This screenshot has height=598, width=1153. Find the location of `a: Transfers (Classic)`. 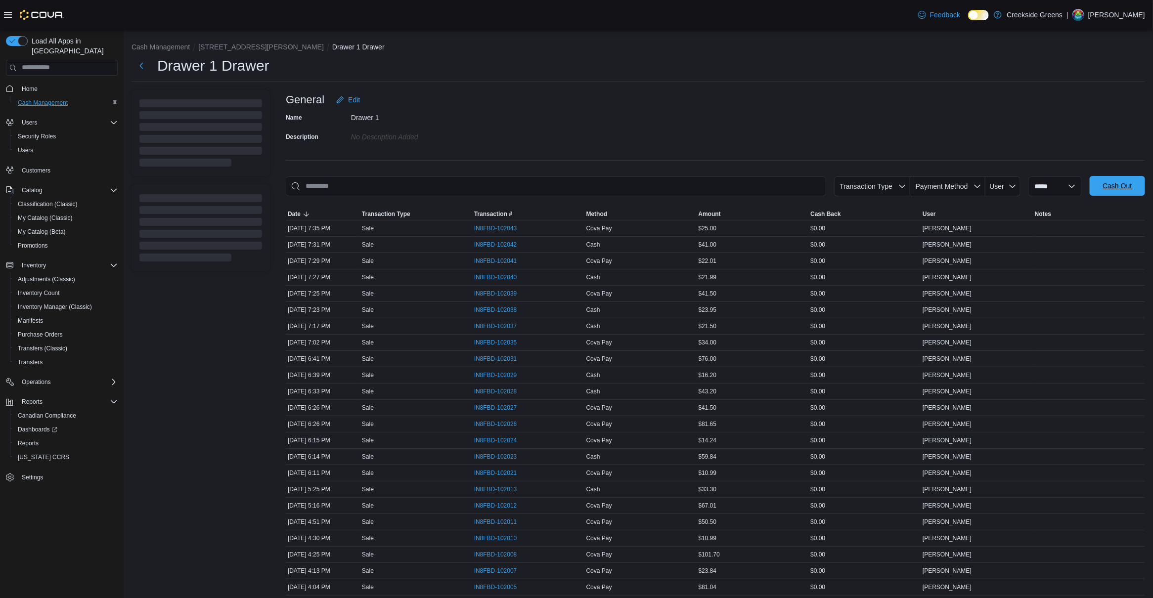

a: Transfers (Classic) is located at coordinates (43, 349).